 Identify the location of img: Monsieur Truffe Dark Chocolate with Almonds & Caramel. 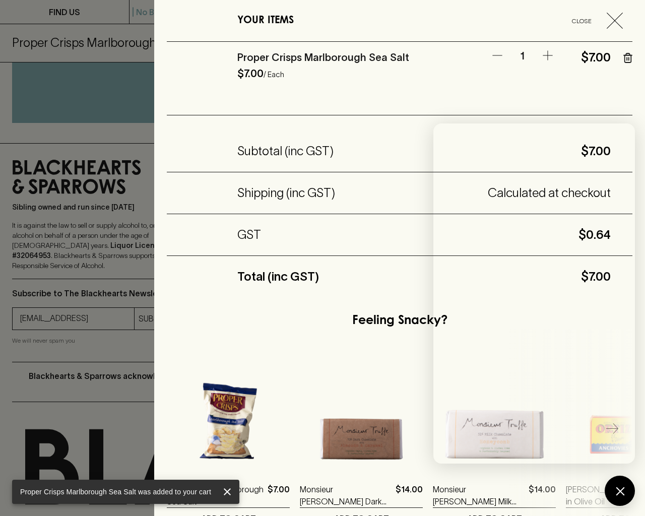
(361, 412).